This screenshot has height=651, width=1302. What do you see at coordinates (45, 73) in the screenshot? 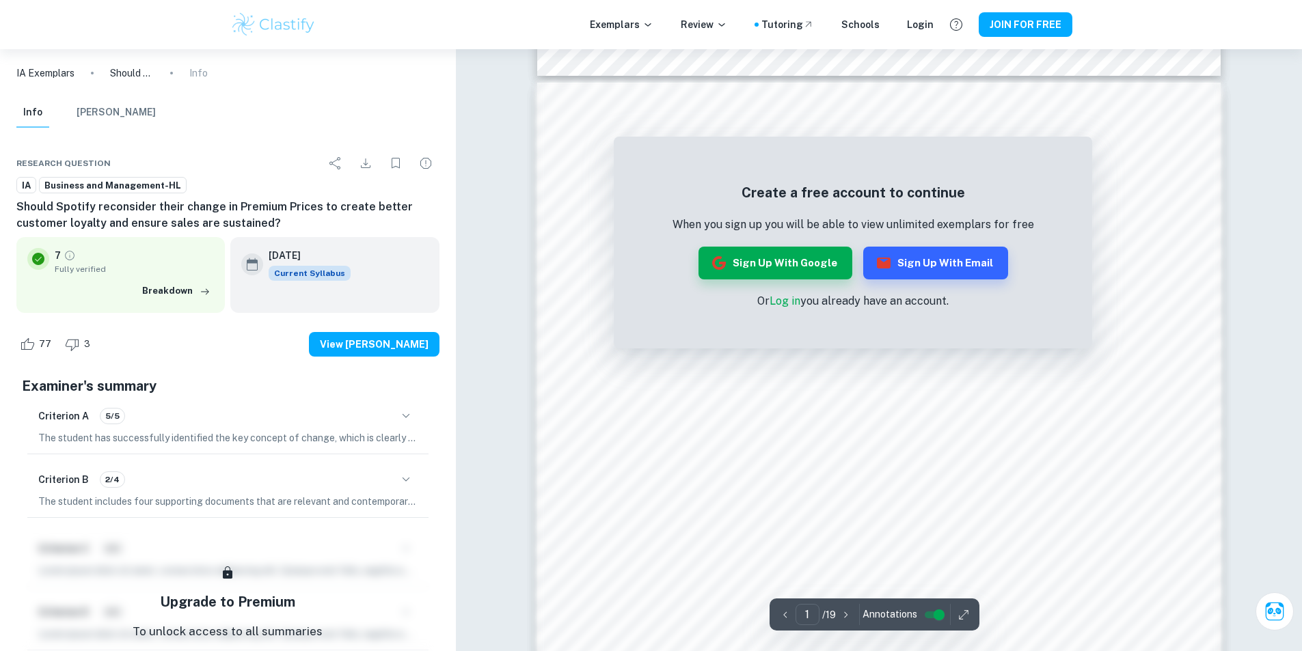
I see `a: IA Exemplars` at bounding box center [45, 73].